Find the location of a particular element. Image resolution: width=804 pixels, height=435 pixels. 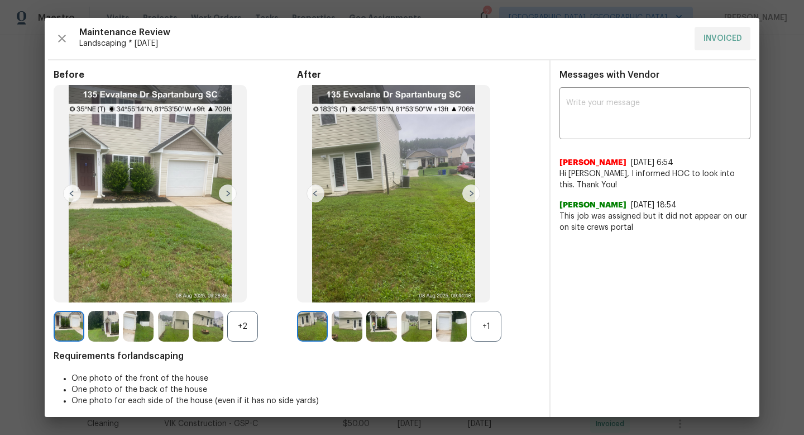

li: One photo of the back of the house is located at coordinates (306, 389).